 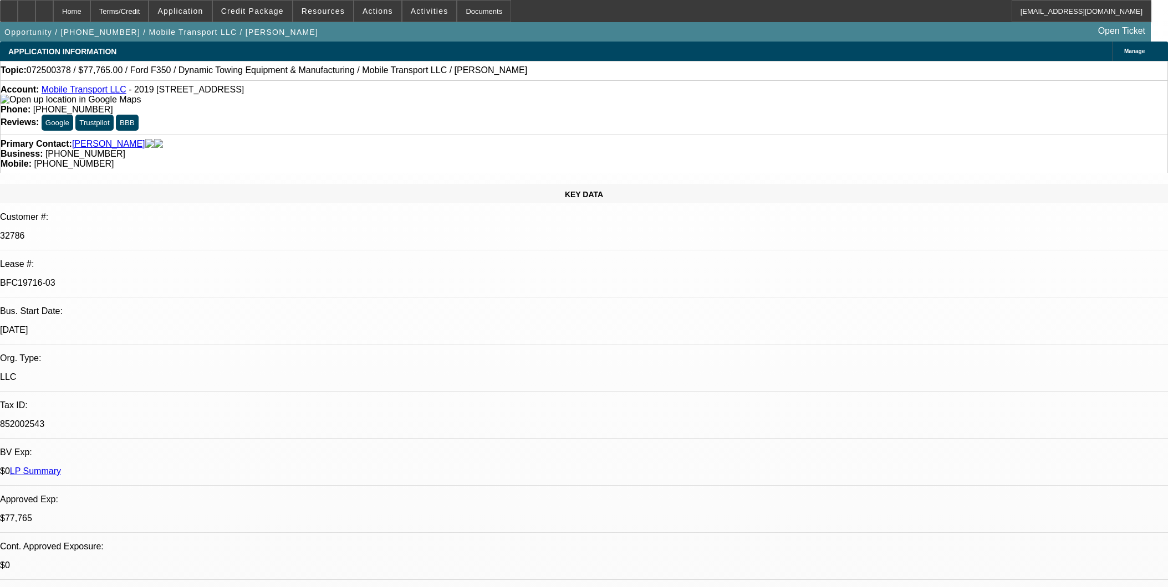 I want to click on span: KEY DATA, so click(x=583, y=194).